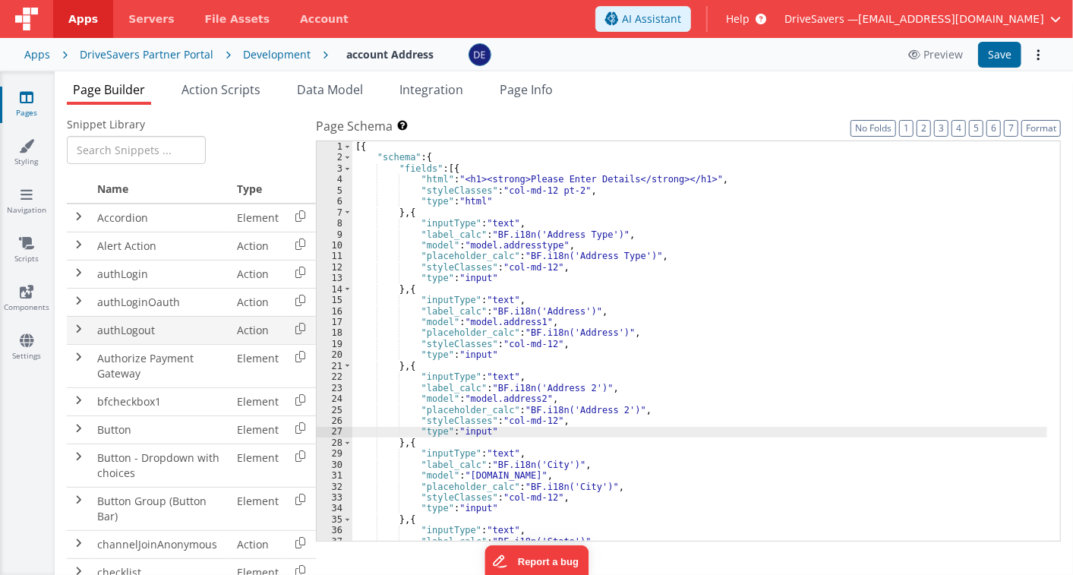 This screenshot has width=1073, height=575. Describe the element at coordinates (334, 191) in the screenshot. I see `div: 5` at that location.